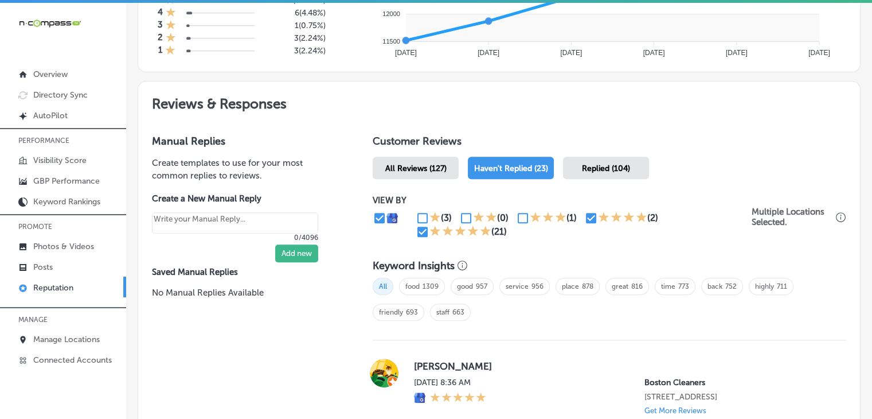 The image size is (872, 419). Describe the element at coordinates (43, 267) in the screenshot. I see `p: Posts` at that location.